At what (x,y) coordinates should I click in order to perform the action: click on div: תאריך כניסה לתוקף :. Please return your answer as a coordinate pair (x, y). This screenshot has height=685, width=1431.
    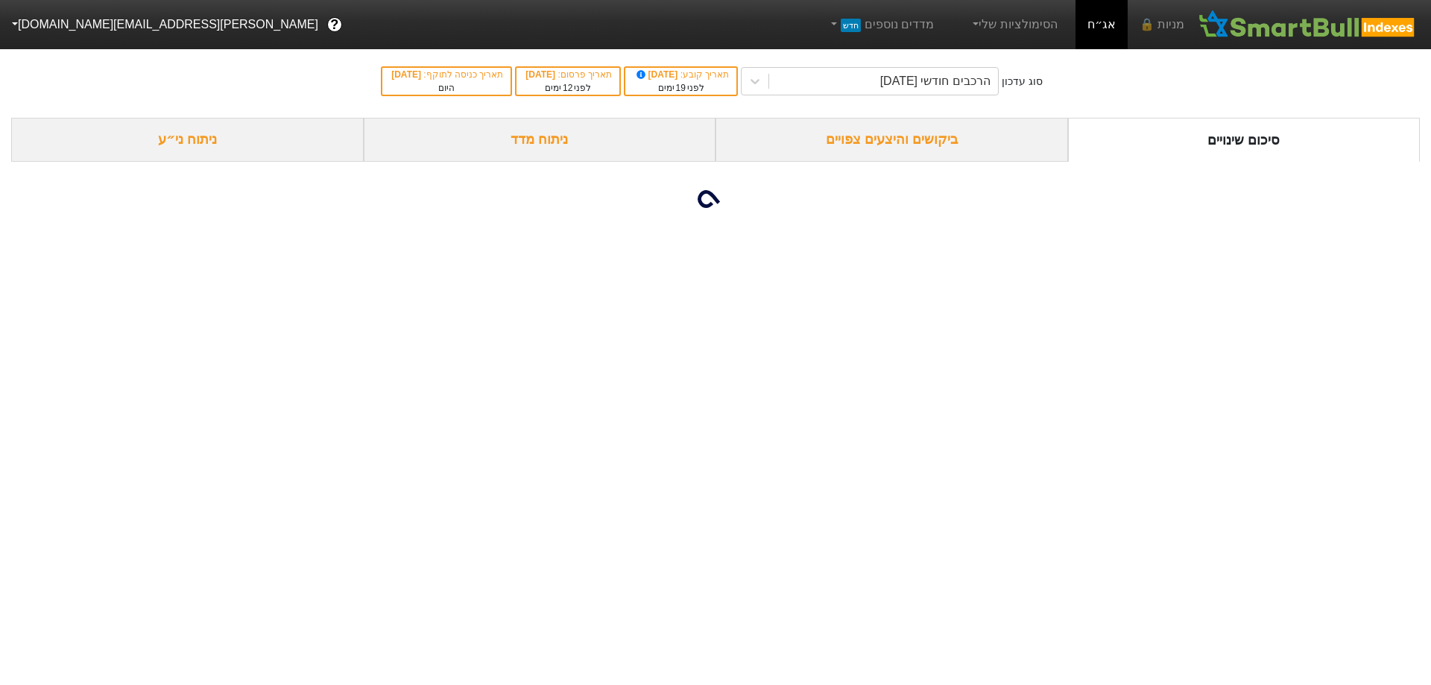
    Looking at the image, I should click on (447, 75).